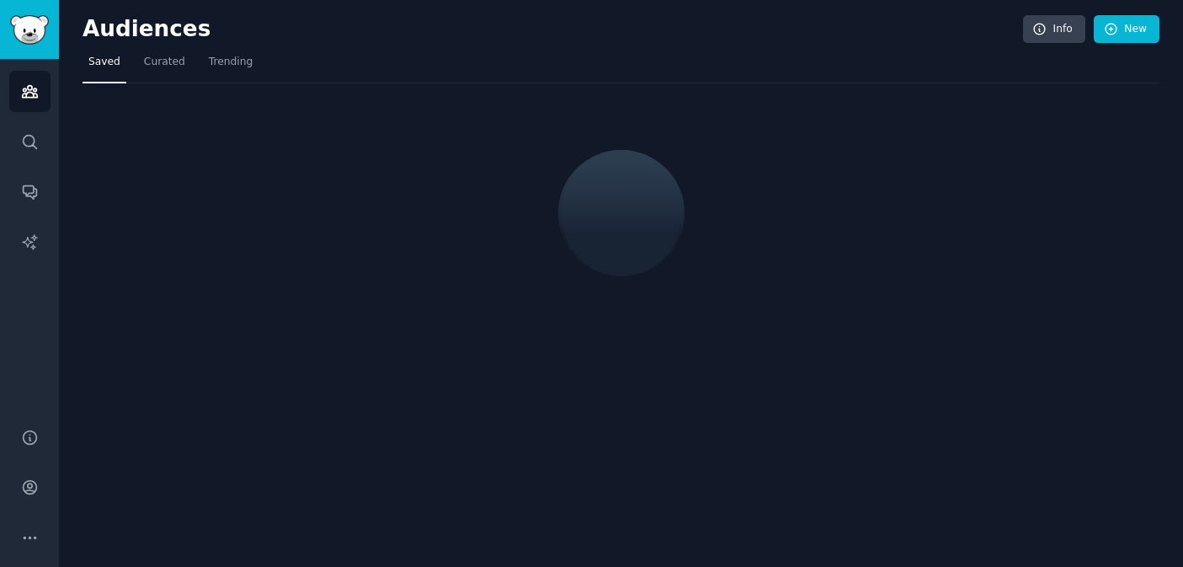  Describe the element at coordinates (552, 29) in the screenshot. I see `h2: Audiences` at that location.